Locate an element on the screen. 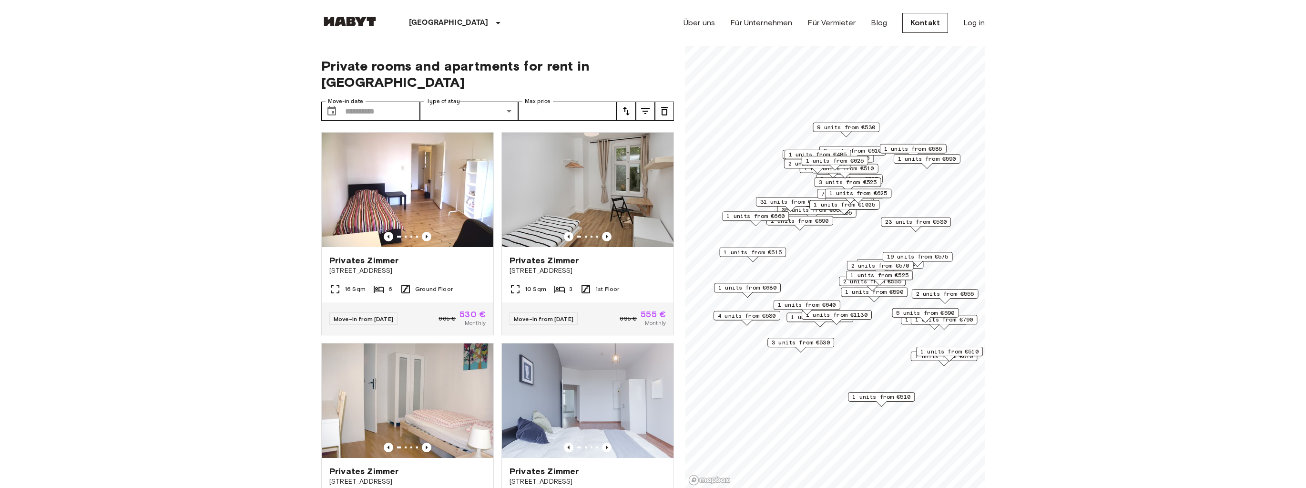  img: Marketing picture of unit DE-01-029-04M is located at coordinates (408, 190).